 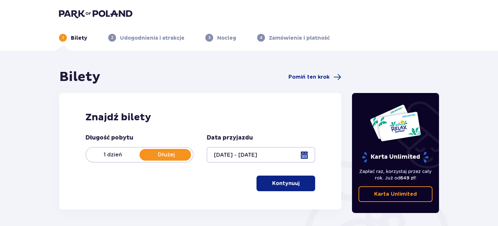 I want to click on p: Data przyjazdu, so click(x=230, y=138).